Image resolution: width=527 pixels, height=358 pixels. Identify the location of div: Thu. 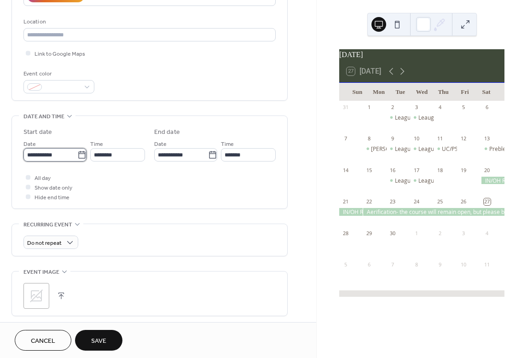
(443, 92).